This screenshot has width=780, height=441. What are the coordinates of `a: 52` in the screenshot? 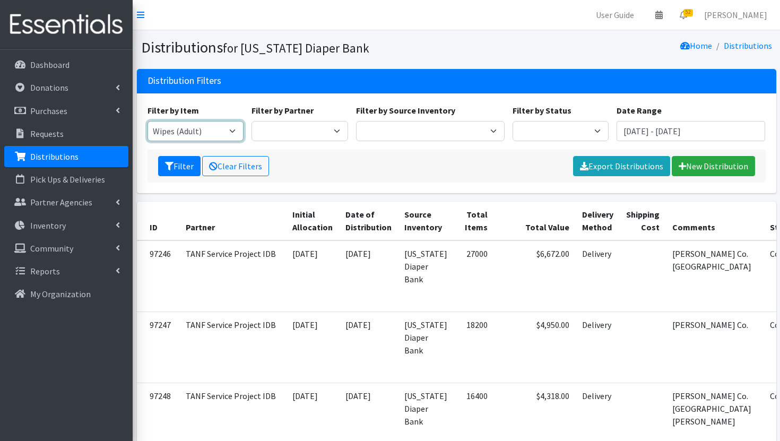 It's located at (683, 15).